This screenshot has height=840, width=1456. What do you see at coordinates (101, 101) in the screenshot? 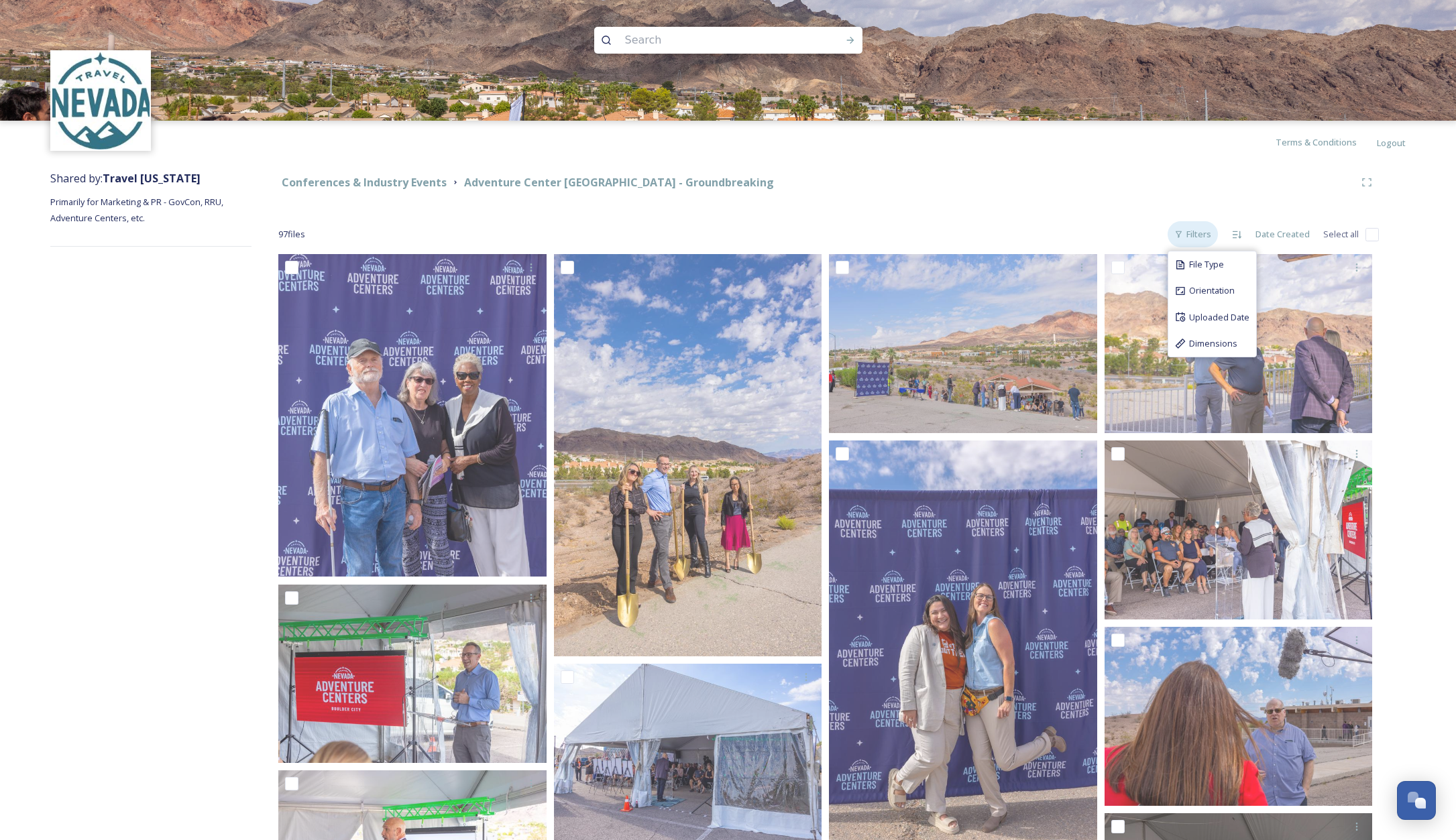
I see `img: download.jpeg` at bounding box center [101, 101].